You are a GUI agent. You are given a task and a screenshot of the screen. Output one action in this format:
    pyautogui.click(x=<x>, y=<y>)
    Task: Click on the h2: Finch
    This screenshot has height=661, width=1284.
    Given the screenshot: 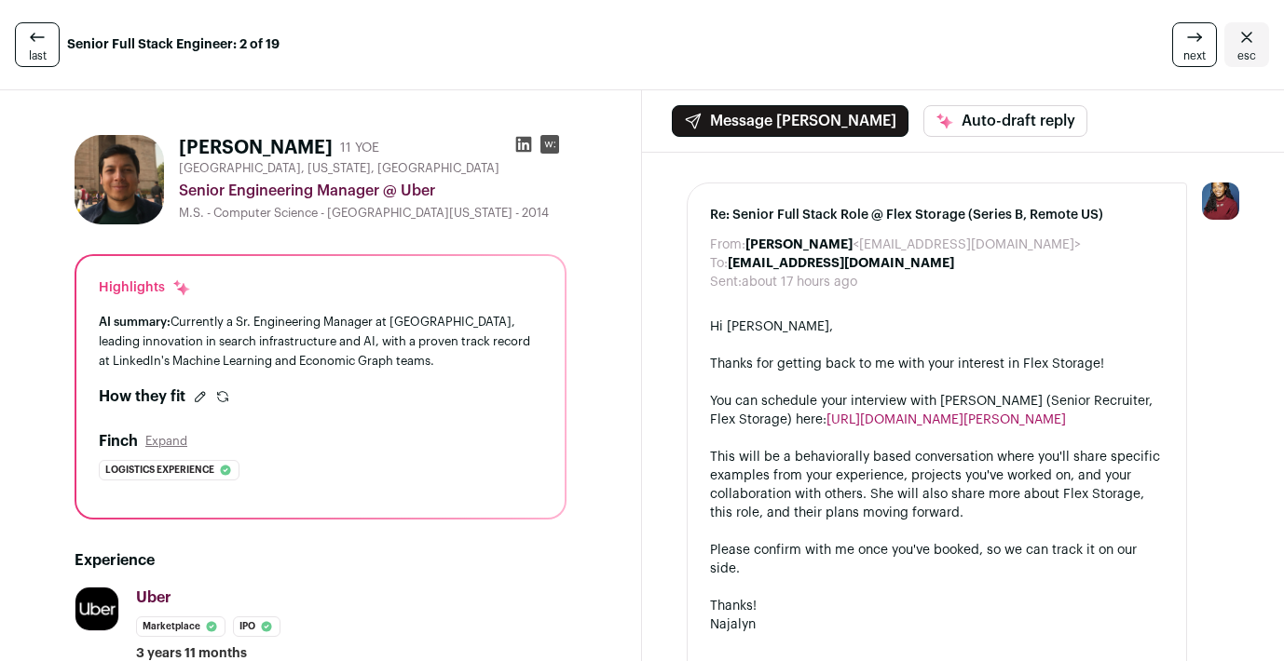 What is the action you would take?
    pyautogui.click(x=118, y=442)
    